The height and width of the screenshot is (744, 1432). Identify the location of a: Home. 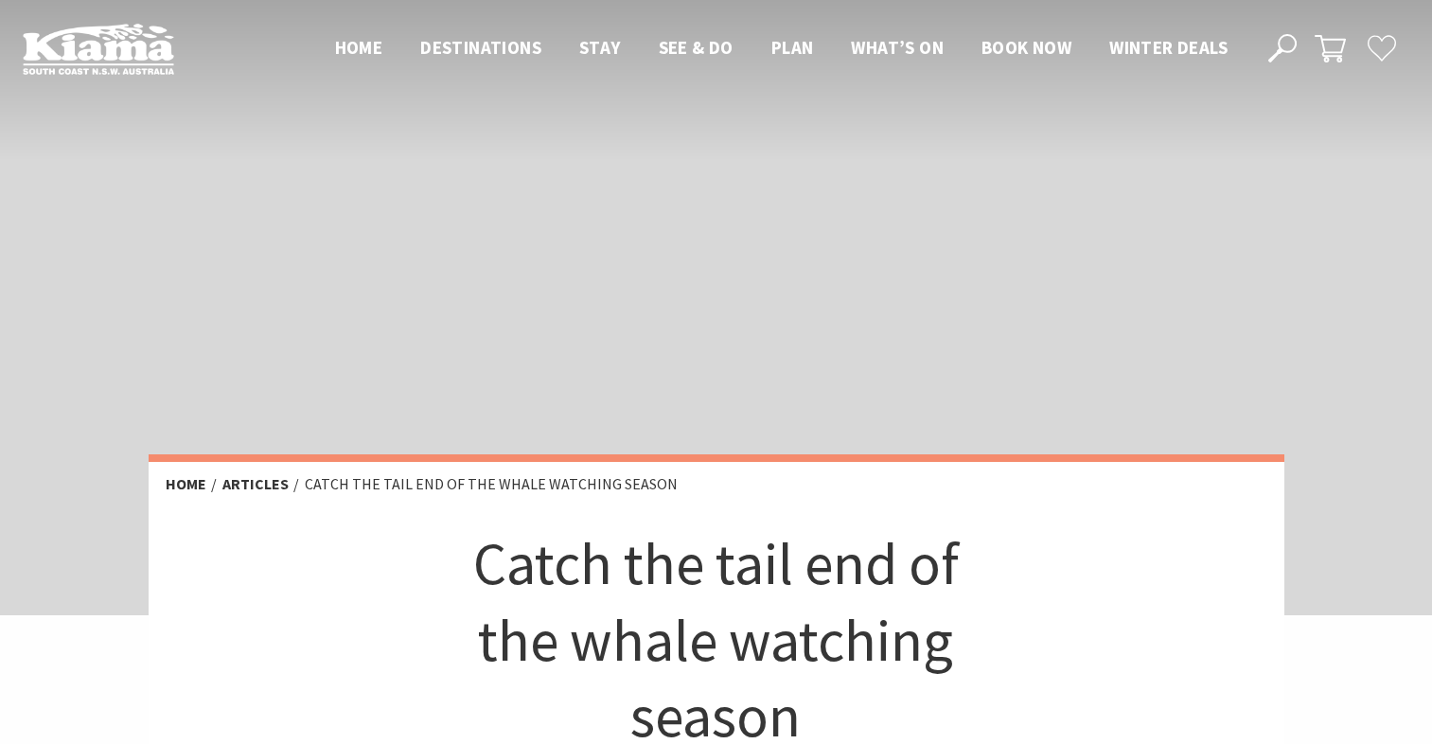
(185, 484).